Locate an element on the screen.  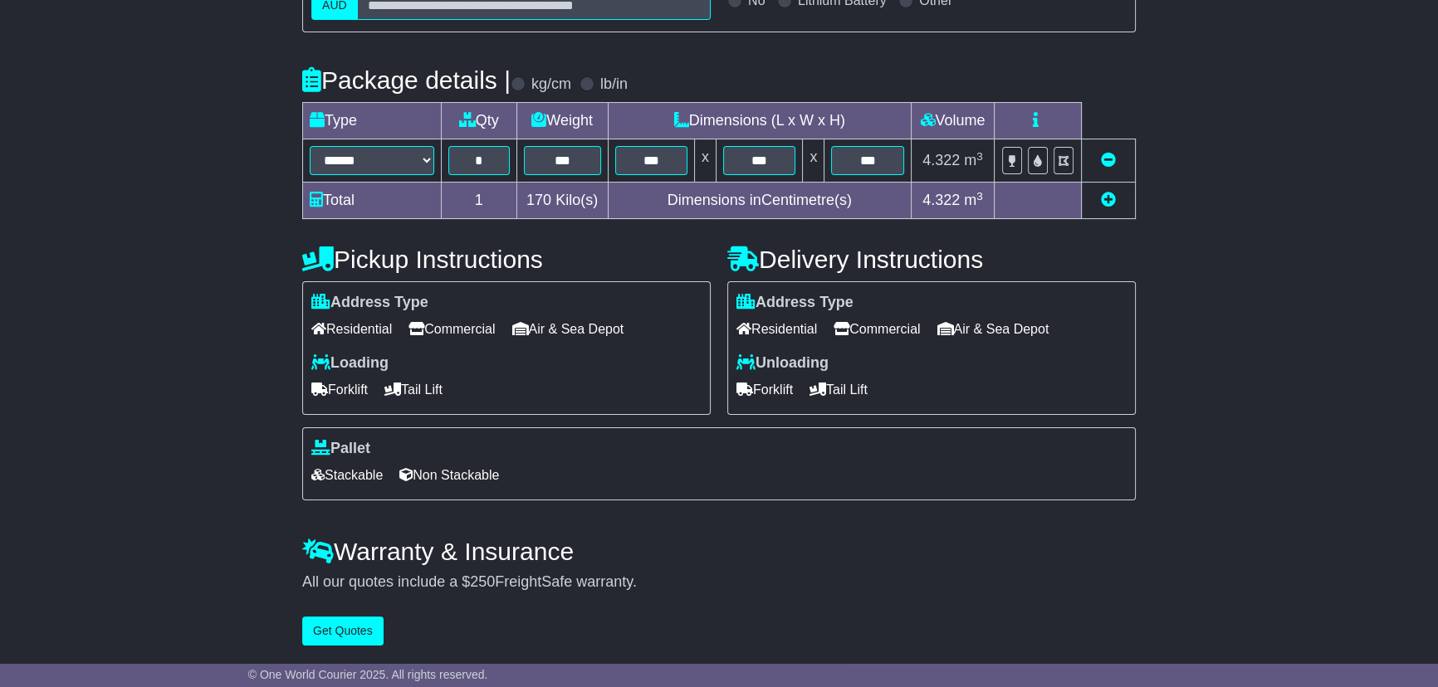
td: Volume is located at coordinates (952, 121).